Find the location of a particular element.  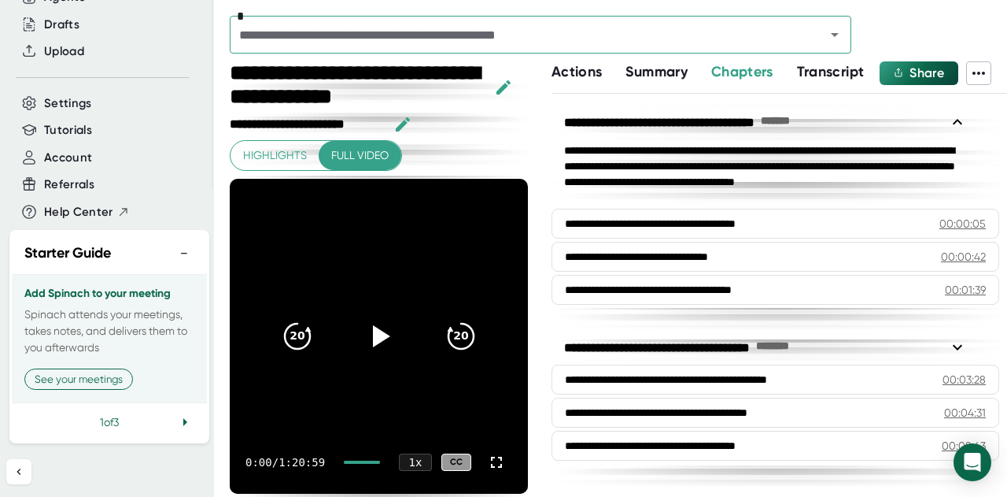

span: Full video is located at coordinates (360, 155).